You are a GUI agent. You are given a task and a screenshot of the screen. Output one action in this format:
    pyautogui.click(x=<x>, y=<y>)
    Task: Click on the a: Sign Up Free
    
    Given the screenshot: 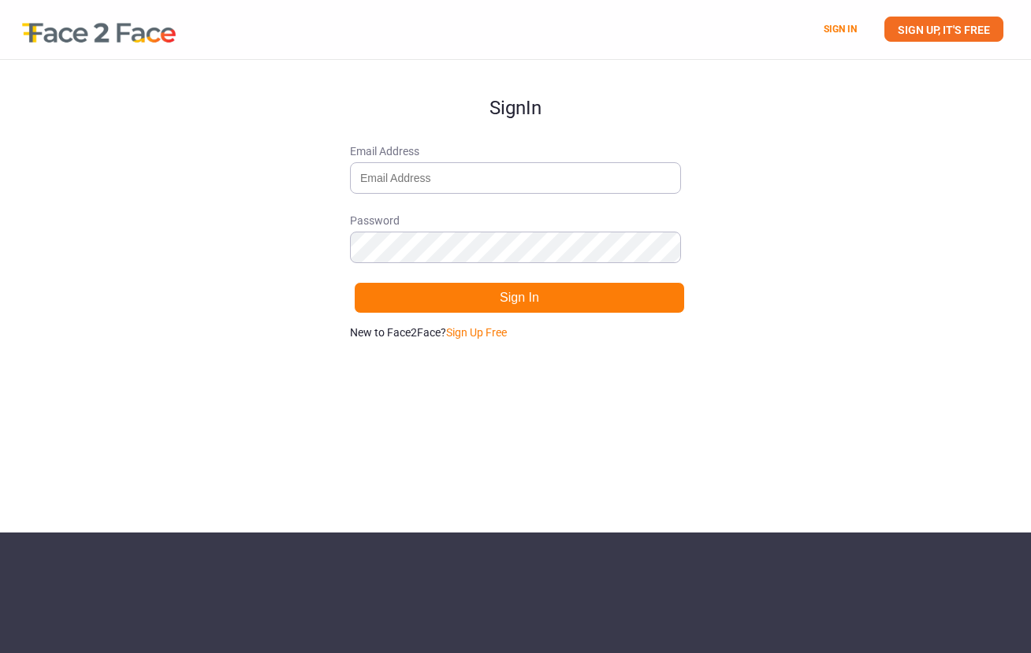 What is the action you would take?
    pyautogui.click(x=476, y=332)
    